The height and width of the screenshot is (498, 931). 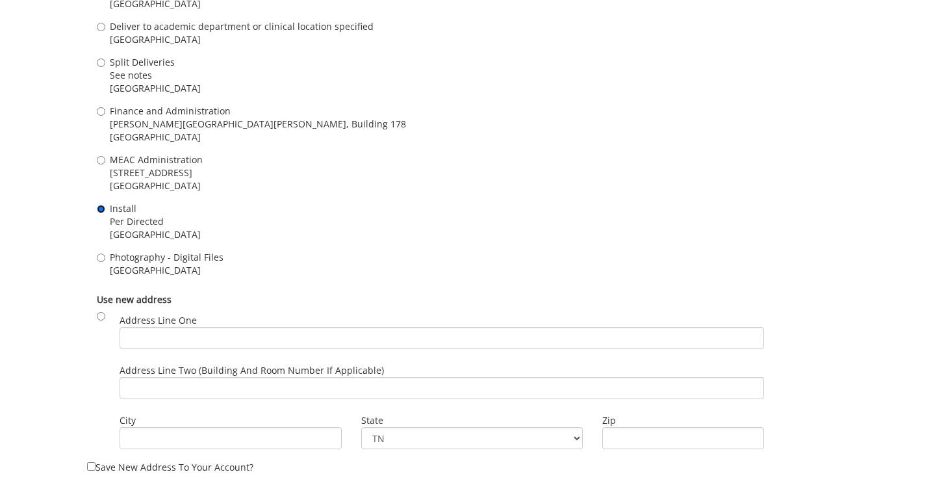 I want to click on span: Install, so click(x=155, y=209).